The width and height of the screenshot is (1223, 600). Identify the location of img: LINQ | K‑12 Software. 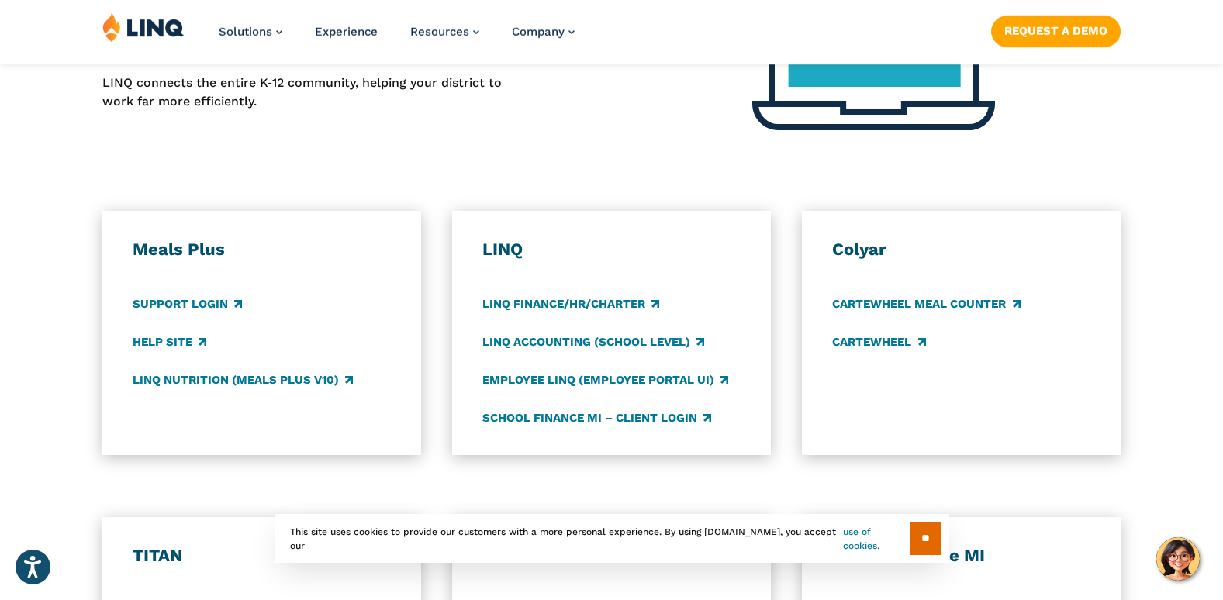
(144, 27).